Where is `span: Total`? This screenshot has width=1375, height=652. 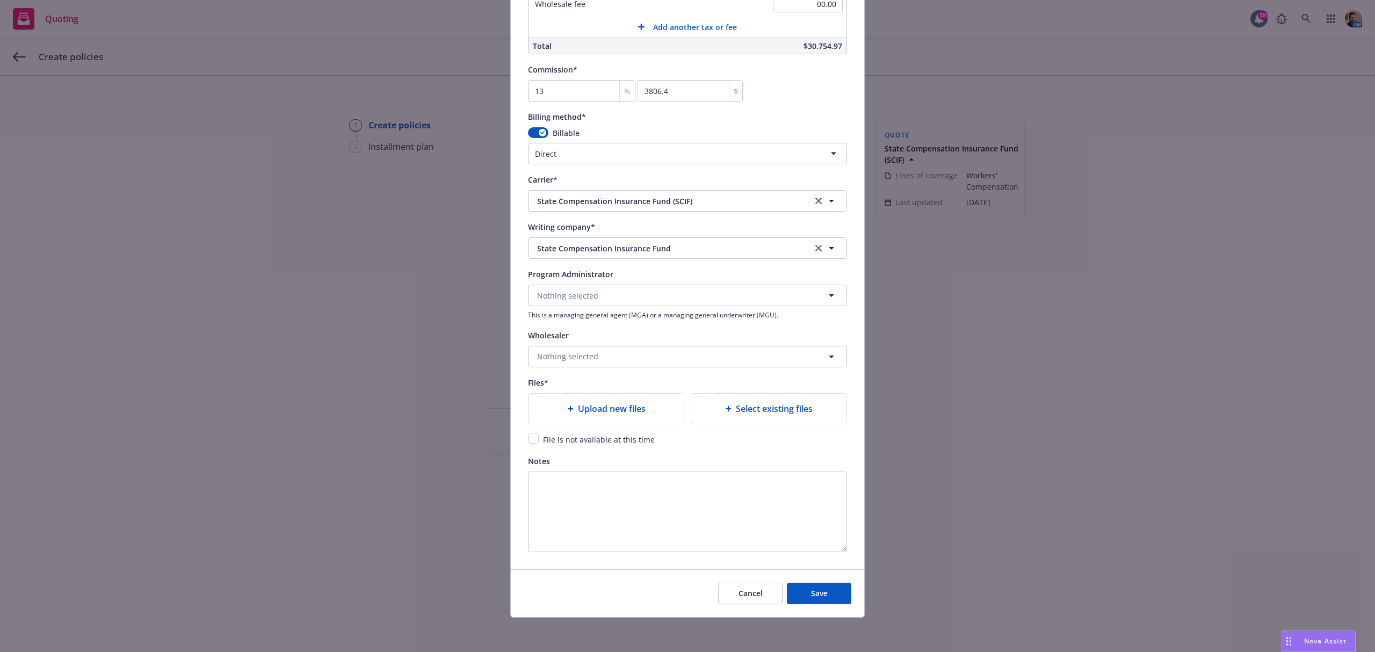 span: Total is located at coordinates (542, 46).